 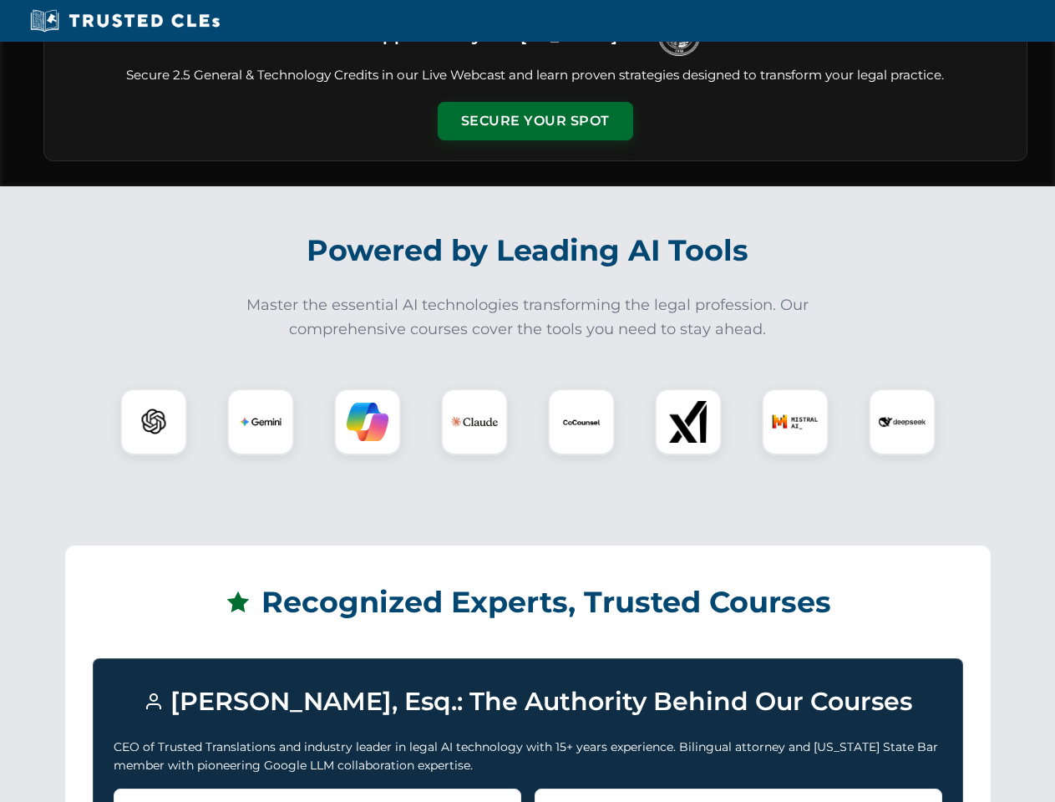 I want to click on img: xAI Logo, so click(x=688, y=422).